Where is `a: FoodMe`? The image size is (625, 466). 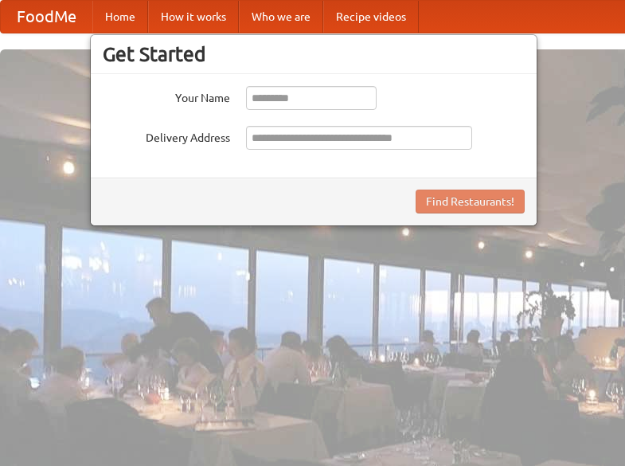
a: FoodMe is located at coordinates (46, 17).